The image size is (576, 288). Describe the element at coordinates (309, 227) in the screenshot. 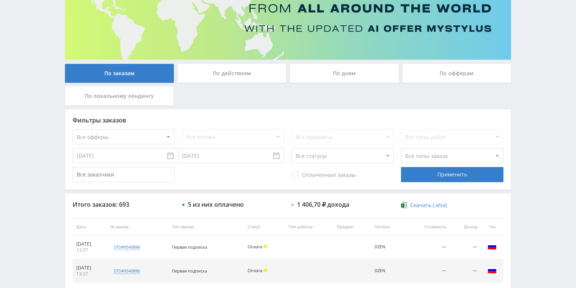

I see `th: Тип работы` at that location.